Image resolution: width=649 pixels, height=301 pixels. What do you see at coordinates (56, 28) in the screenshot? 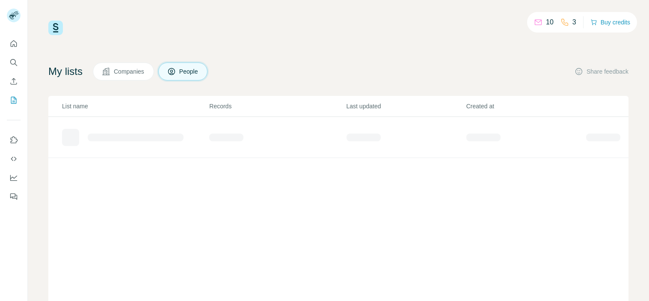
I see `img: Surfe Logo` at bounding box center [56, 28].